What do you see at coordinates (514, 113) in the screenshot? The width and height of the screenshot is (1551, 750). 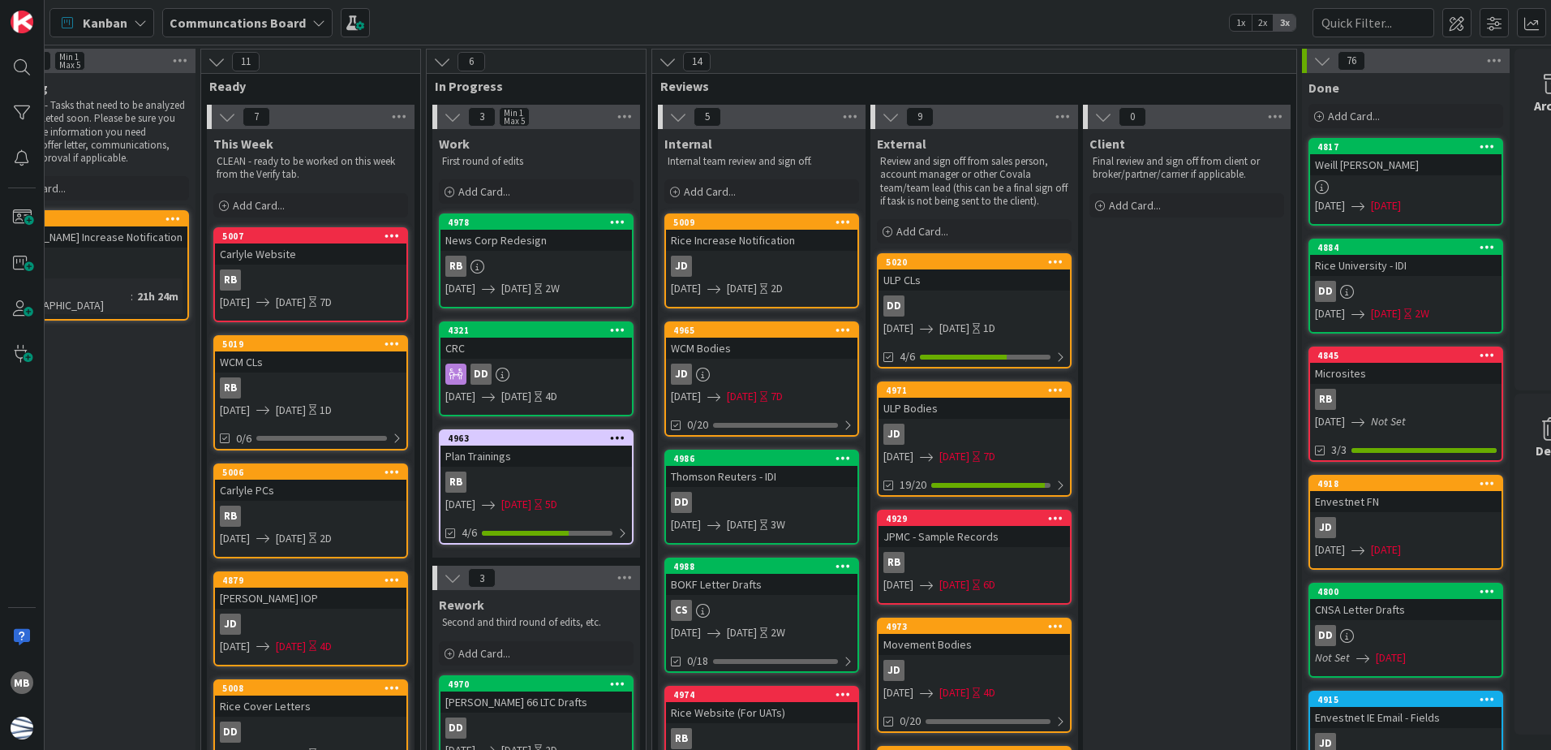 I see `div: Min 1` at bounding box center [514, 113].